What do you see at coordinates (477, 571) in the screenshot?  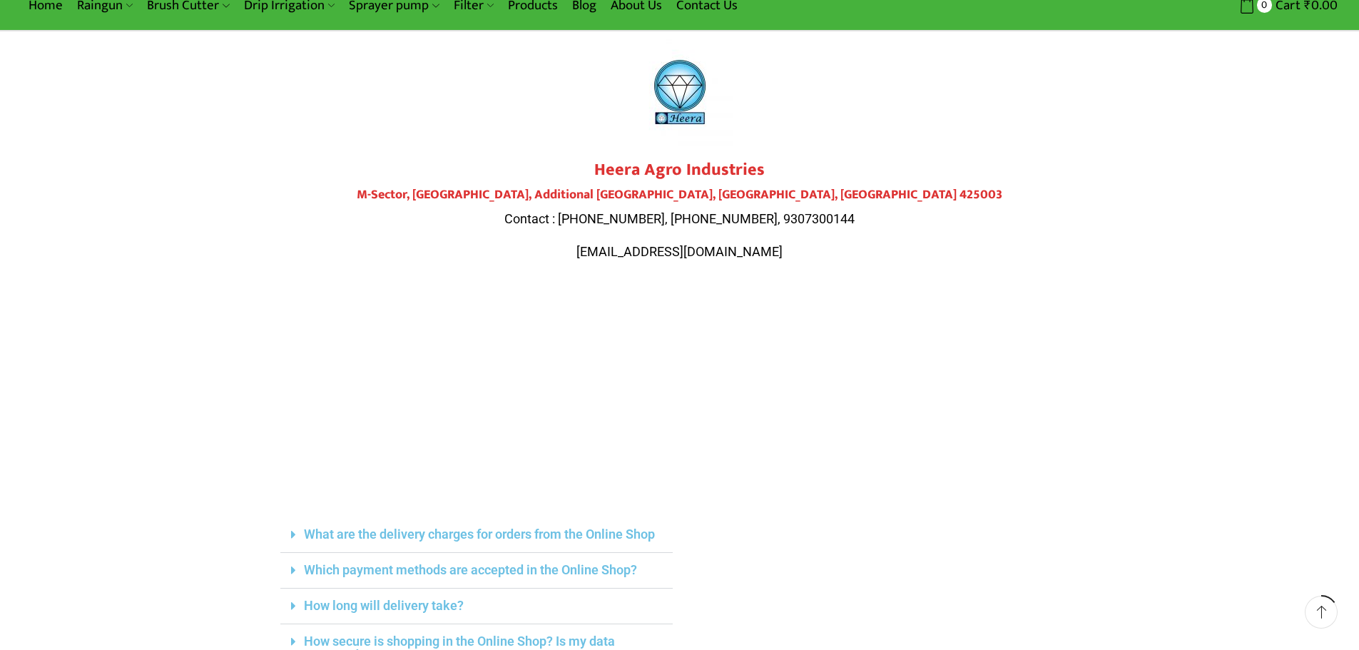 I see `div: Which payment methods are accepted in the Online Shop?` at bounding box center [477, 571].